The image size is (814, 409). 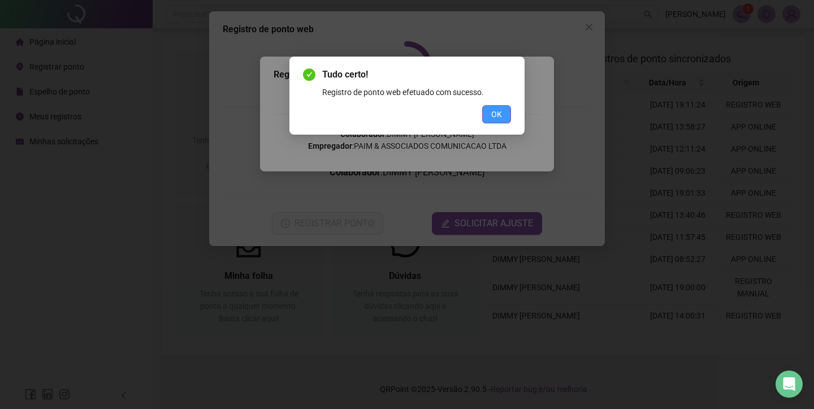 What do you see at coordinates (789, 384) in the screenshot?
I see `div: Open Intercom Messenger` at bounding box center [789, 384].